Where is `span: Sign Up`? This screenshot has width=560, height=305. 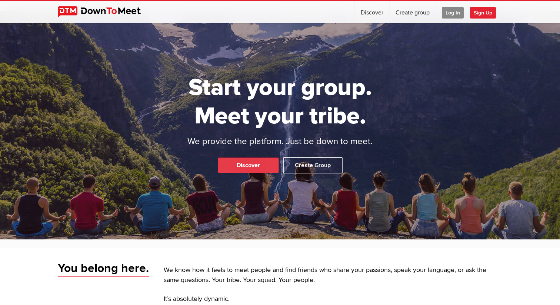
span: Sign Up is located at coordinates (483, 13).